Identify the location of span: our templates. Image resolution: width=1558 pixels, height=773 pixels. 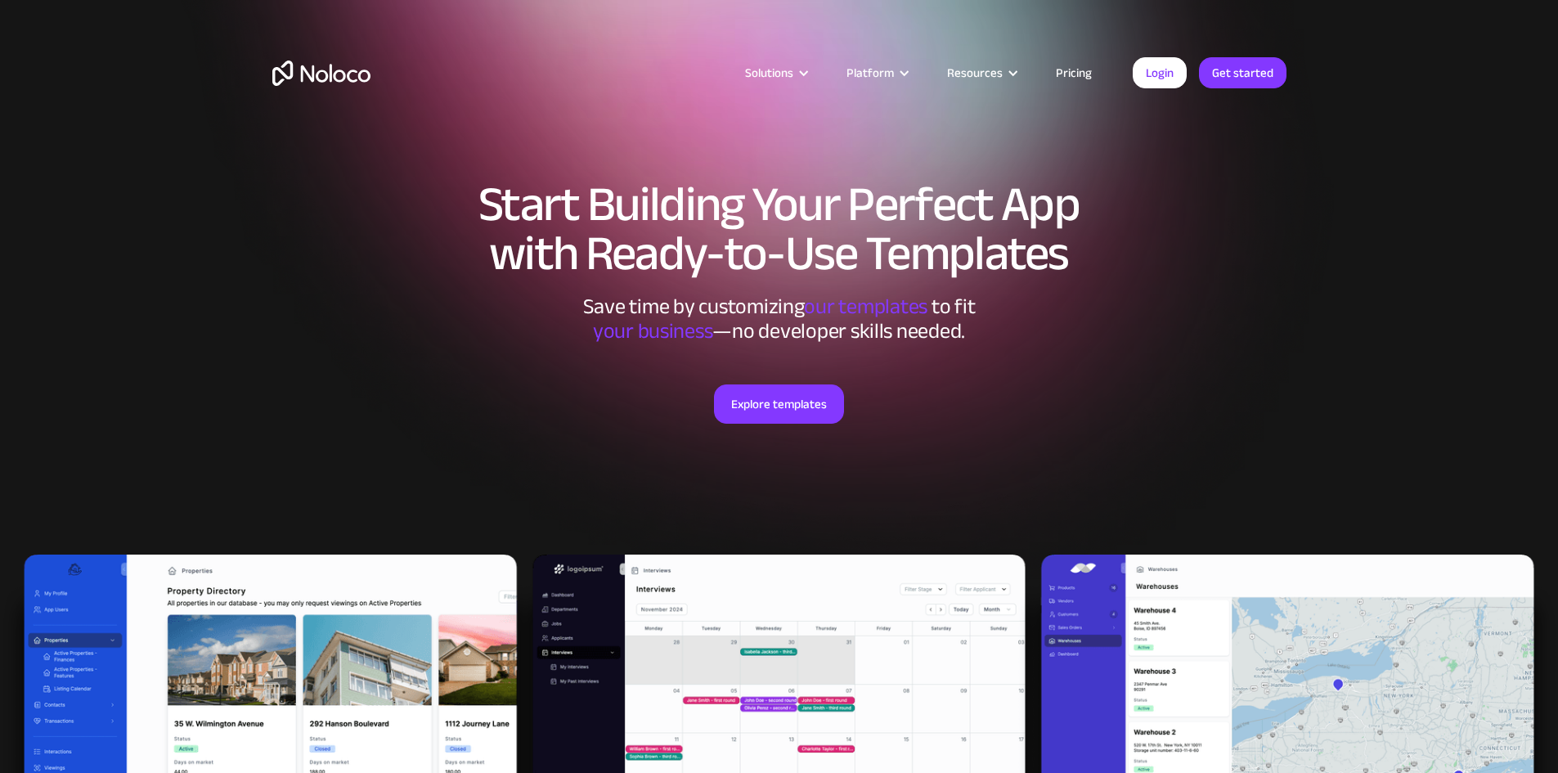
(865, 306).